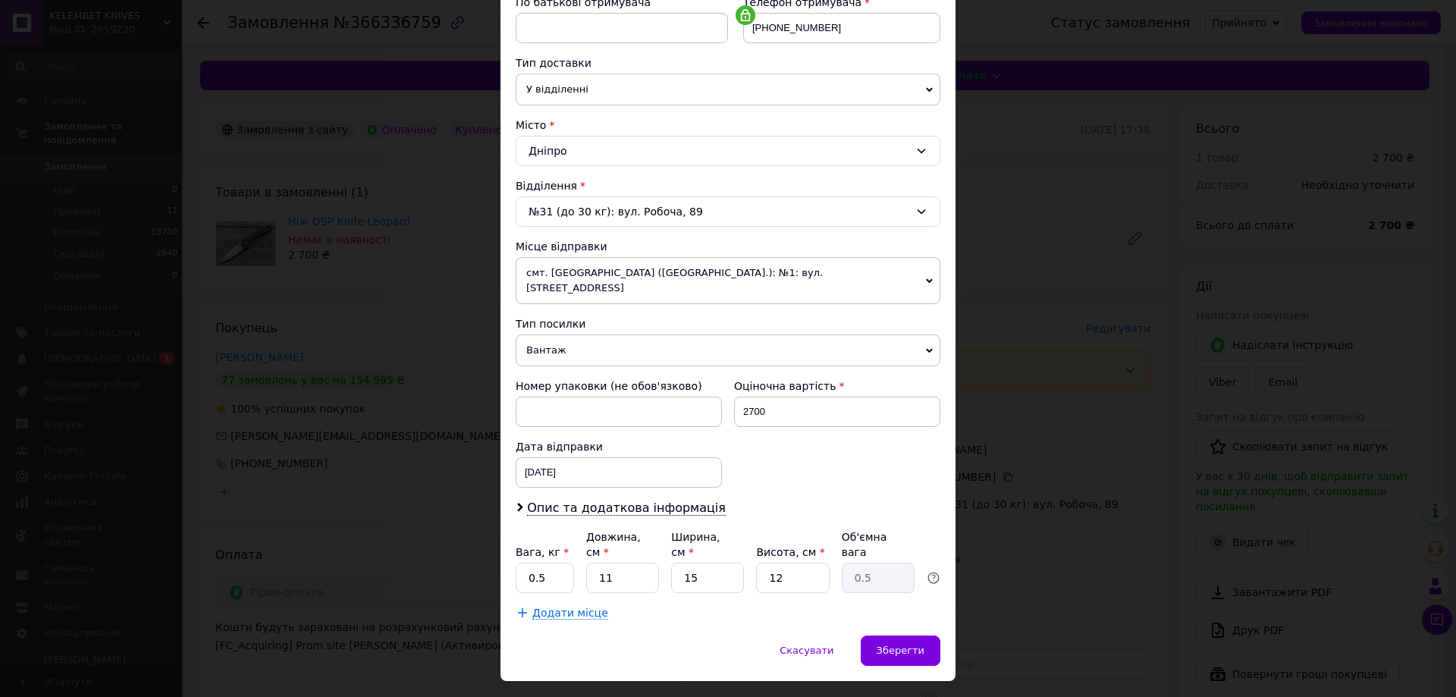 This screenshot has height=697, width=1456. What do you see at coordinates (561, 247) in the screenshot?
I see `span: Місце відправки` at bounding box center [561, 247].